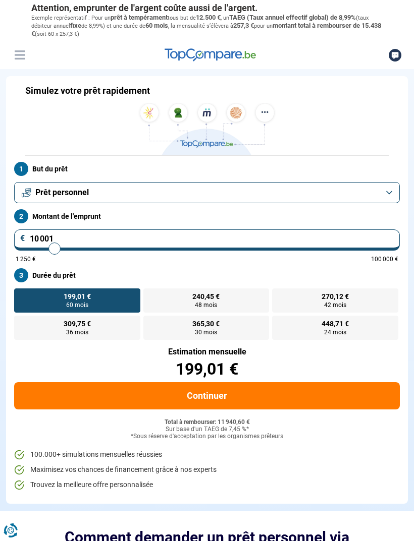 The image size is (414, 541). Describe the element at coordinates (210, 55) in the screenshot. I see `img: TopCompare` at that location.